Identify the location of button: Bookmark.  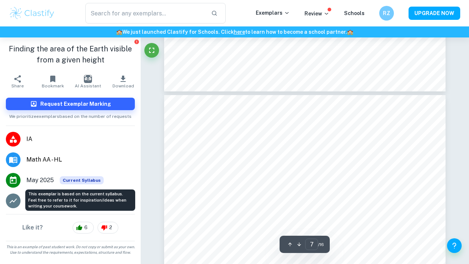
(53, 81).